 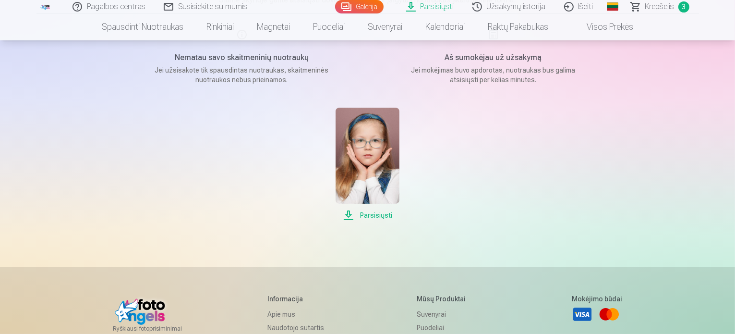 What do you see at coordinates (609, 314) in the screenshot?
I see `a: Mastercard` at bounding box center [609, 314].